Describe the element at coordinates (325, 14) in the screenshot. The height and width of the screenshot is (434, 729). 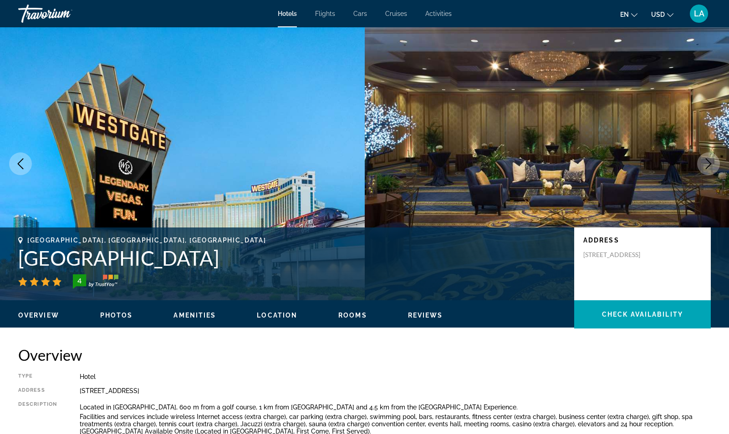
I see `span: Flights` at that location.